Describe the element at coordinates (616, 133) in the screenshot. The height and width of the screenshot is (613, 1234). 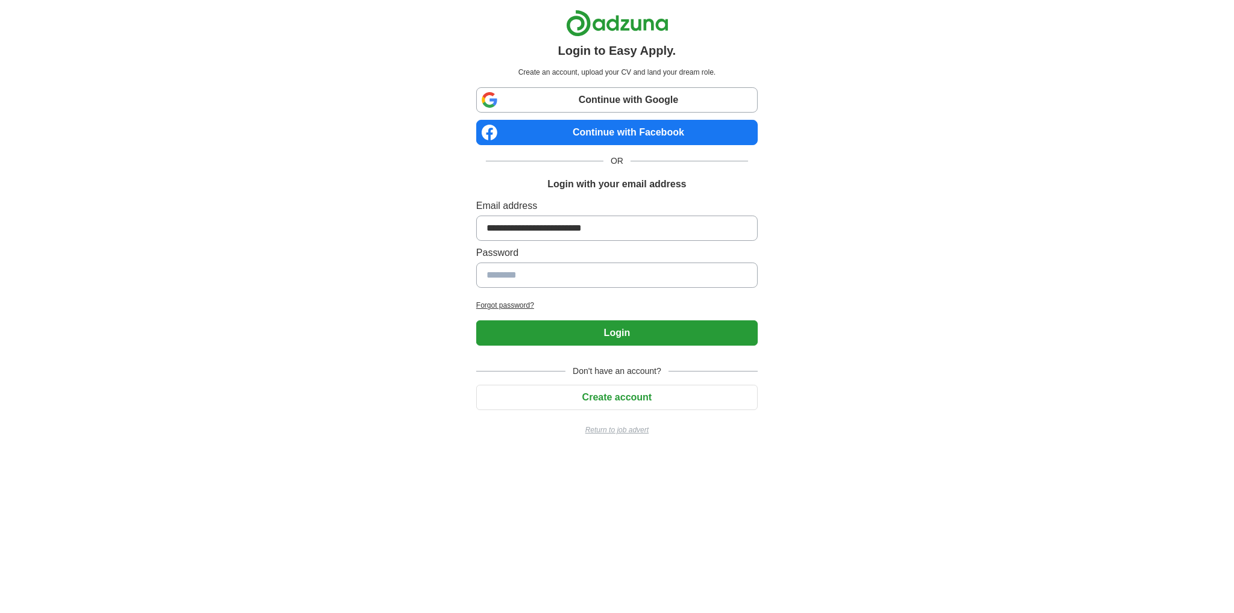
I see `a: Continue with Facebook` at that location.